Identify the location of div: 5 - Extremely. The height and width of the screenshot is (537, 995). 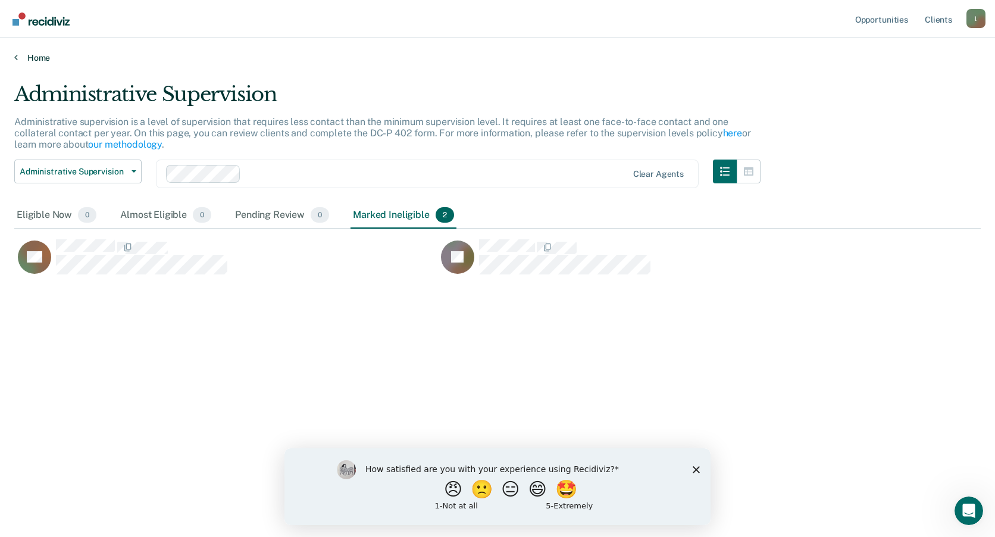
(317, 57).